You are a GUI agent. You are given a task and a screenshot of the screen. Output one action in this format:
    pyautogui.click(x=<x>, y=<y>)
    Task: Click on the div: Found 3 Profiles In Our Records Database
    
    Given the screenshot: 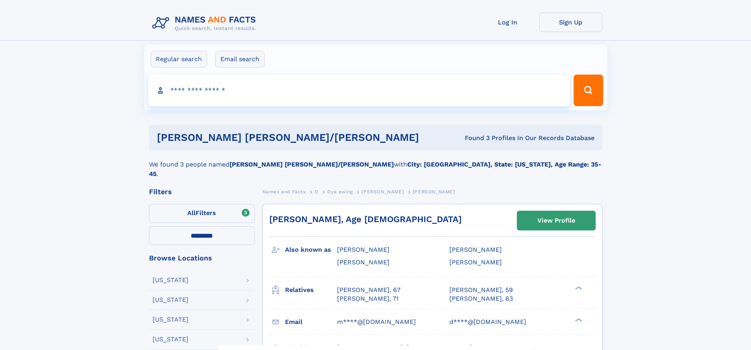 What is the action you would take?
    pyautogui.click(x=518, y=138)
    